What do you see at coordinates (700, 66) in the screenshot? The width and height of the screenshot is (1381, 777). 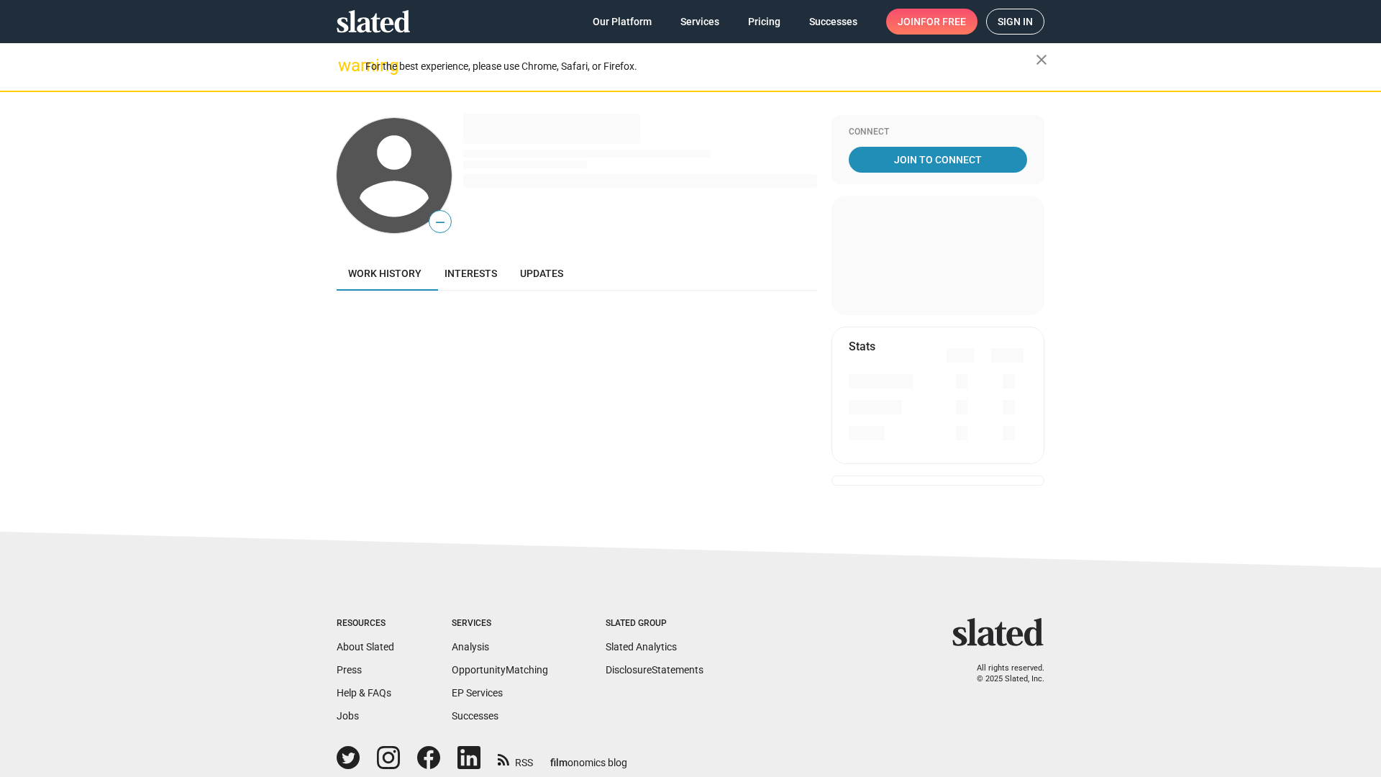 I see `div: For the best experience, please use Chrome, Safari, or Firefox.` at bounding box center [700, 66].